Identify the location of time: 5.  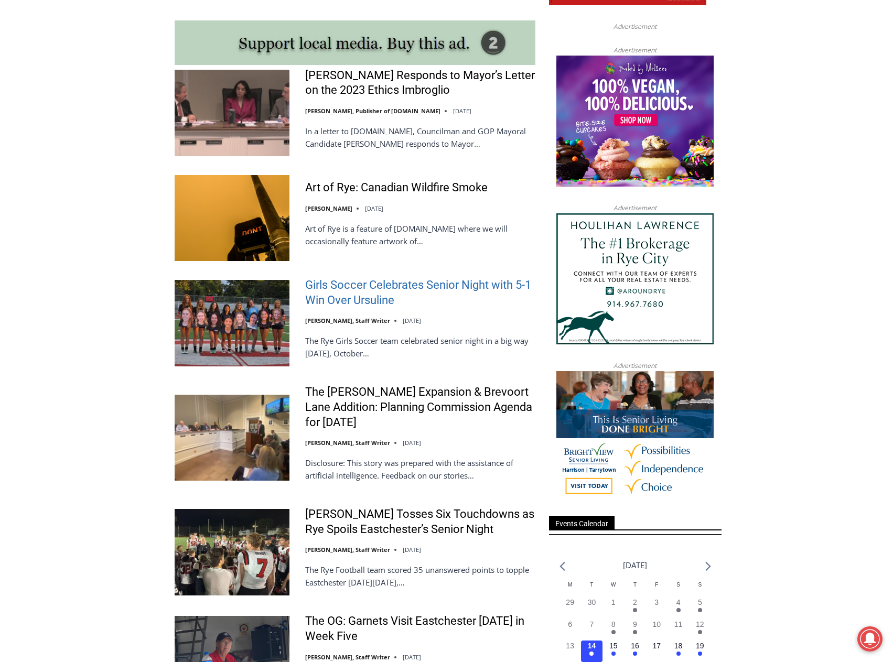
(700, 602).